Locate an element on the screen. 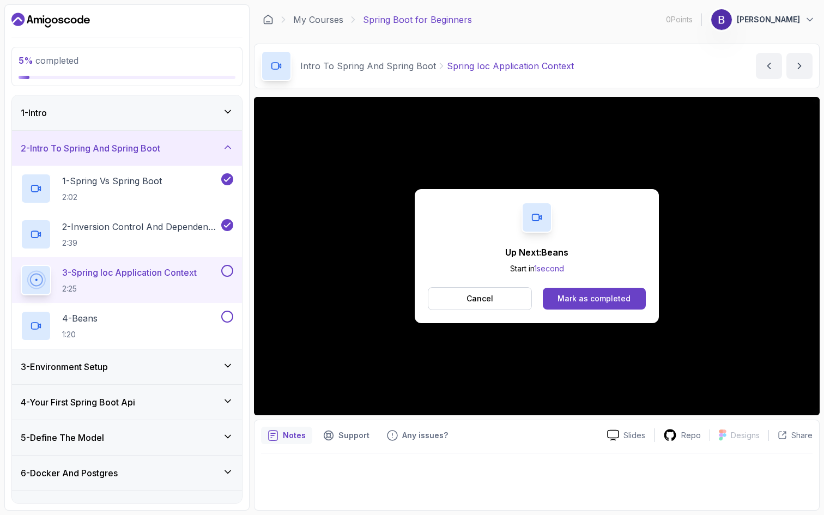 This screenshot has width=824, height=515. p: 2:39 is located at coordinates (141, 243).